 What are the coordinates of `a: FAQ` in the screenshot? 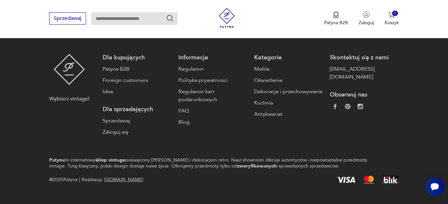 It's located at (213, 111).